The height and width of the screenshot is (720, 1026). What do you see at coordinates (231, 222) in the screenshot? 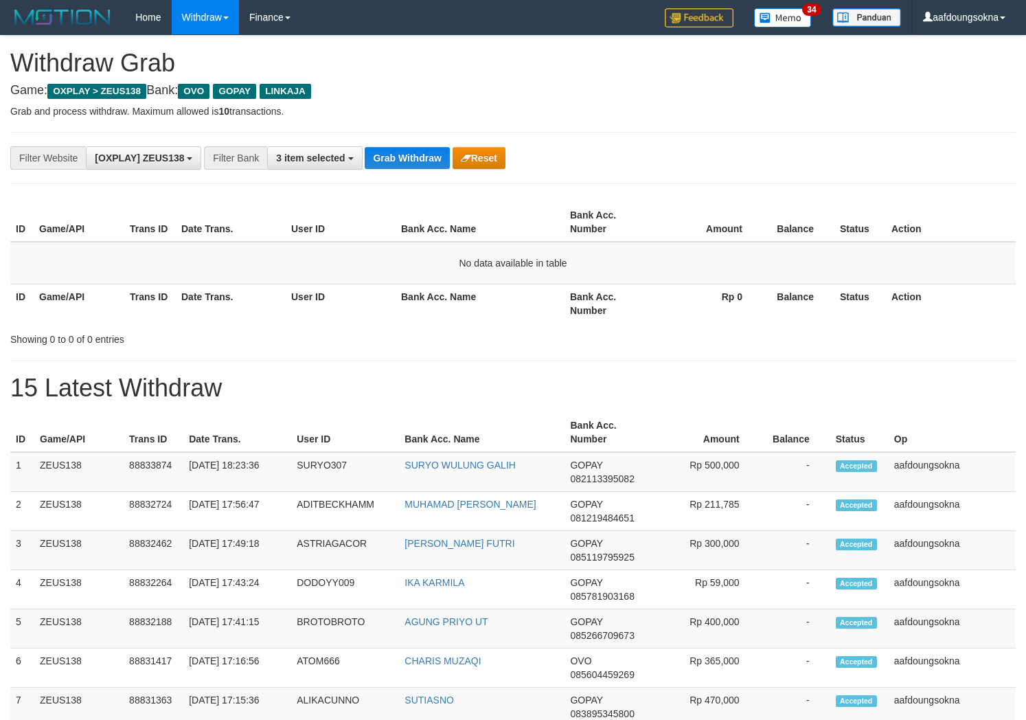
I see `th: Date Trans.` at bounding box center [231, 222].